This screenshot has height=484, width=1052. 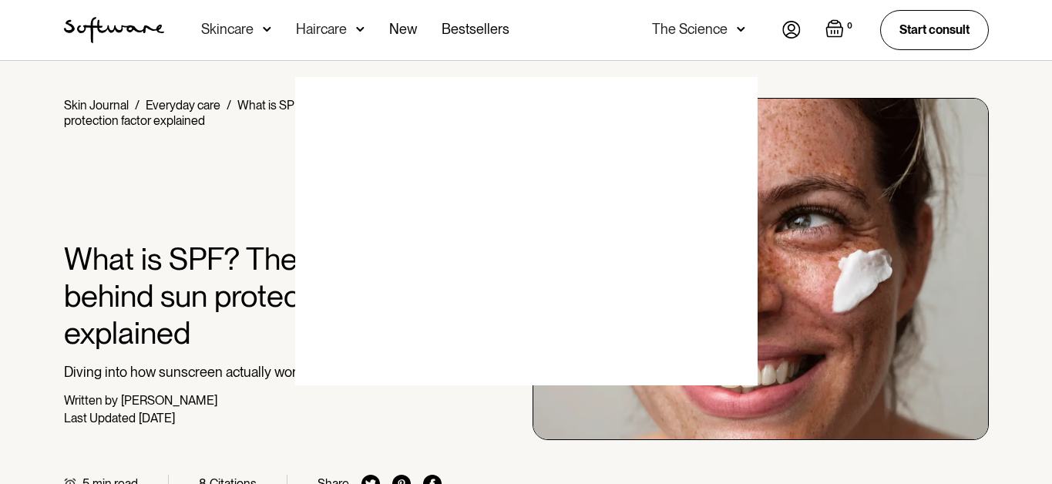 What do you see at coordinates (99, 418) in the screenshot?
I see `div: Last Updated` at bounding box center [99, 418].